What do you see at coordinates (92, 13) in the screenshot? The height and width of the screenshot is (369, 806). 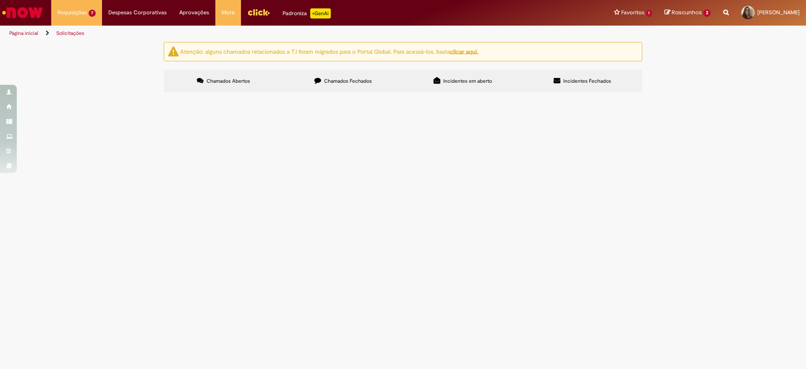 I see `span: 7` at bounding box center [92, 13].